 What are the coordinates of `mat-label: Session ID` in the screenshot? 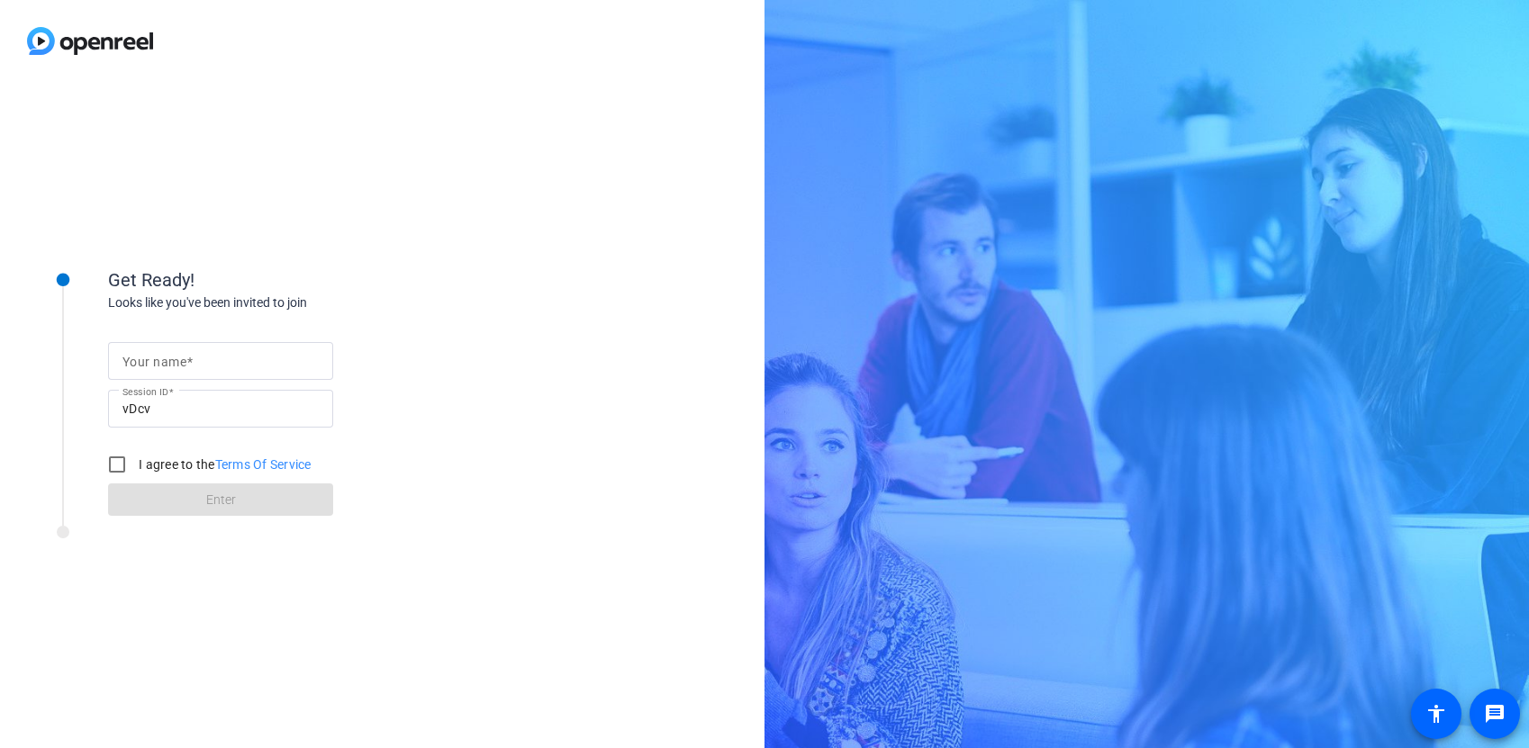 It's located at (145, 392).